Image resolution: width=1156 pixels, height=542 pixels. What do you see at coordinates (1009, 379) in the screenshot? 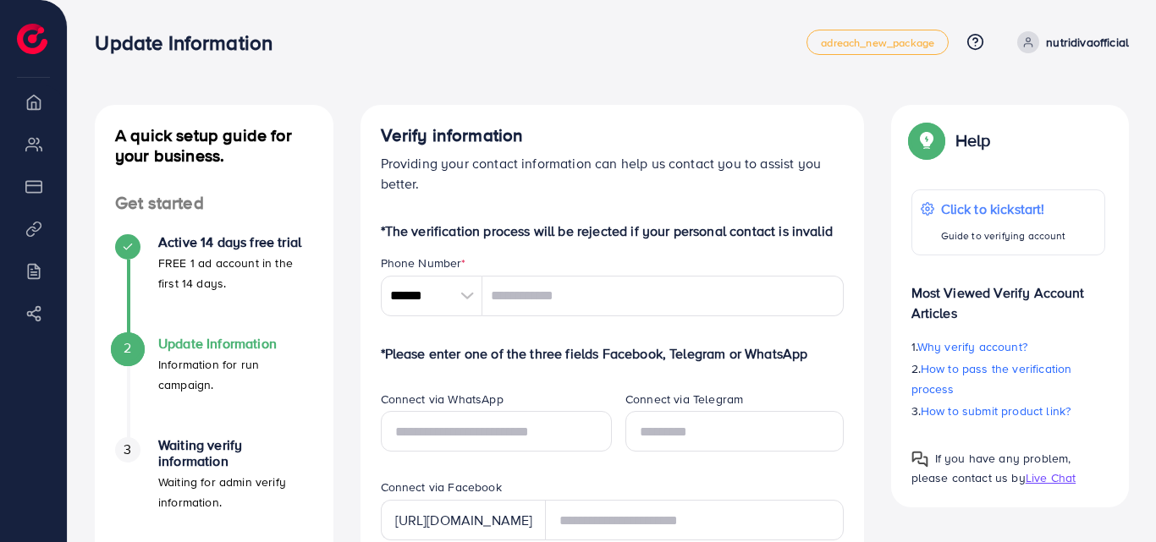
I see `p: 2.` at bounding box center [1009, 379].